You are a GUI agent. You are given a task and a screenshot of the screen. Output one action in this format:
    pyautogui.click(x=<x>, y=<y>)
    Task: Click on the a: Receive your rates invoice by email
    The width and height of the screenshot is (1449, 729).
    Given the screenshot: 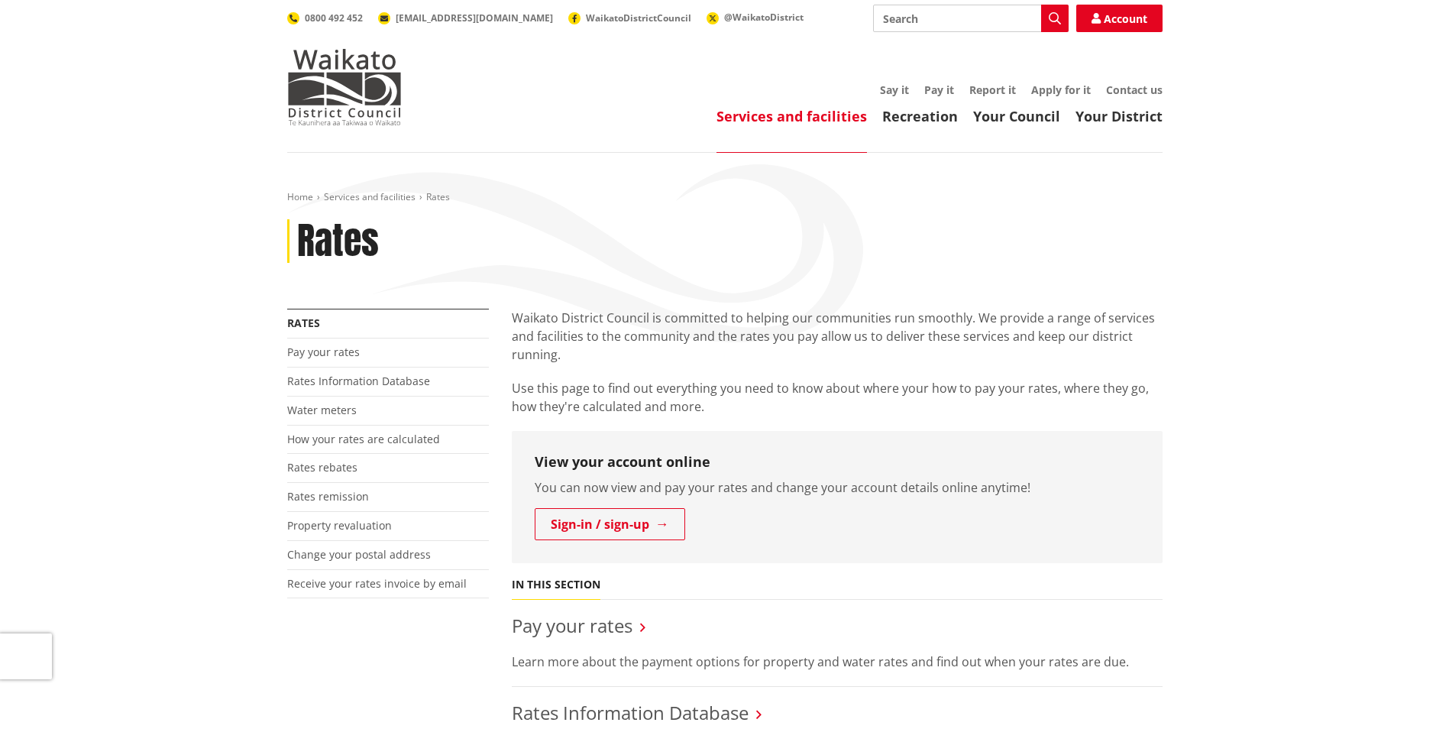 What is the action you would take?
    pyautogui.click(x=377, y=583)
    